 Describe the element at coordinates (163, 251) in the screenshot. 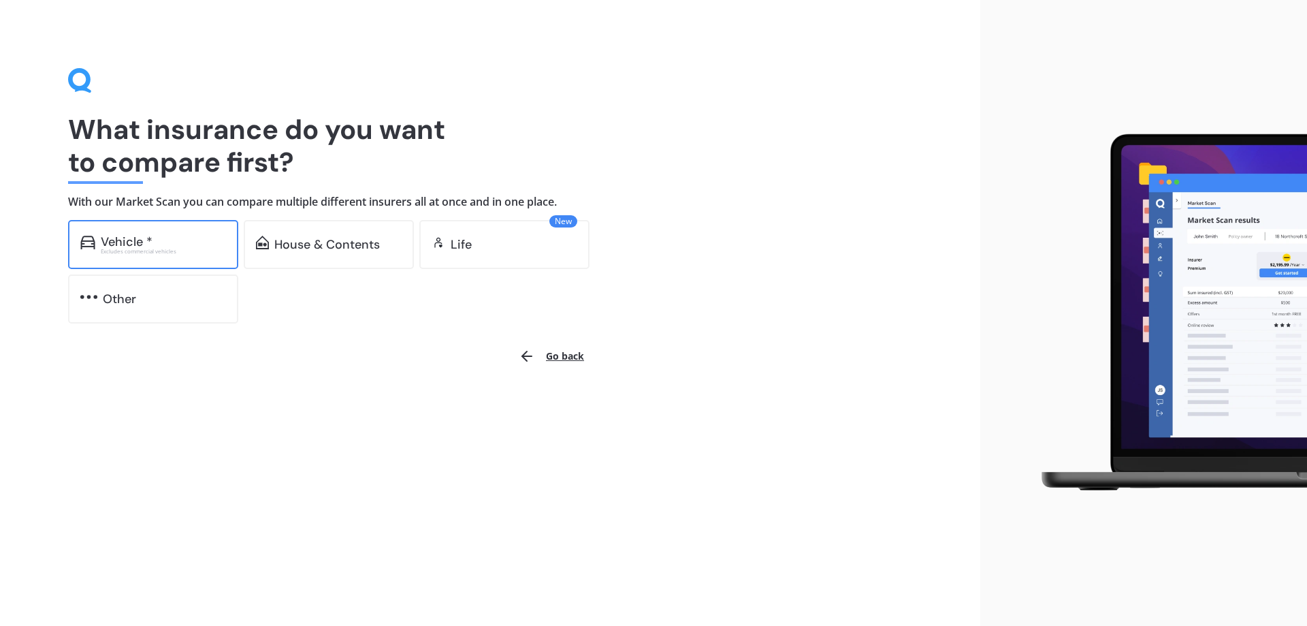

I see `div: Excludes commercial vehicles` at that location.